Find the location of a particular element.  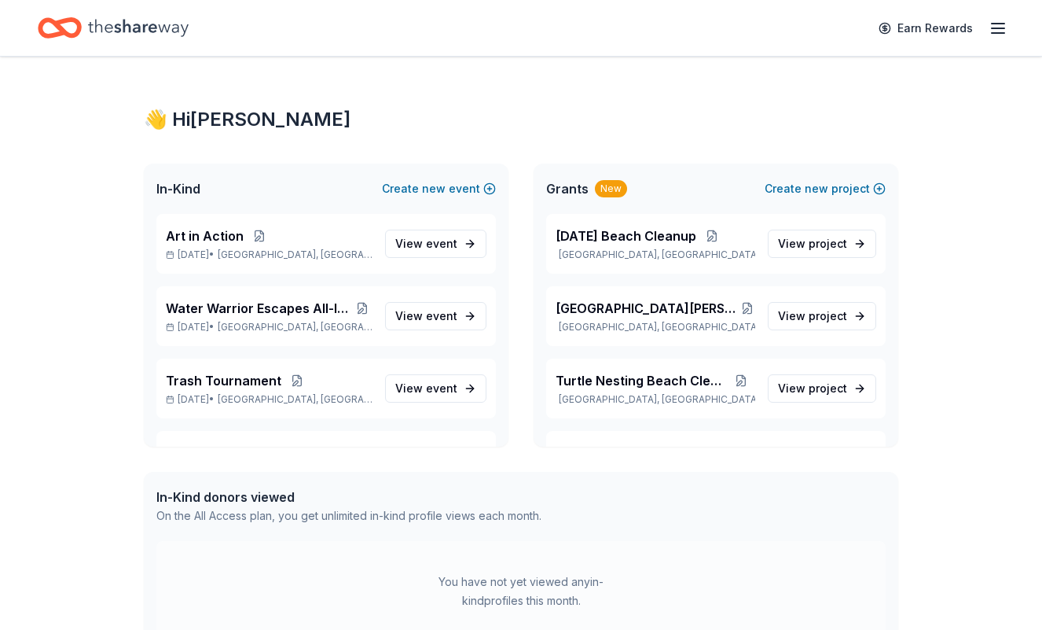

button: Createnewproject is located at coordinates (825, 189).